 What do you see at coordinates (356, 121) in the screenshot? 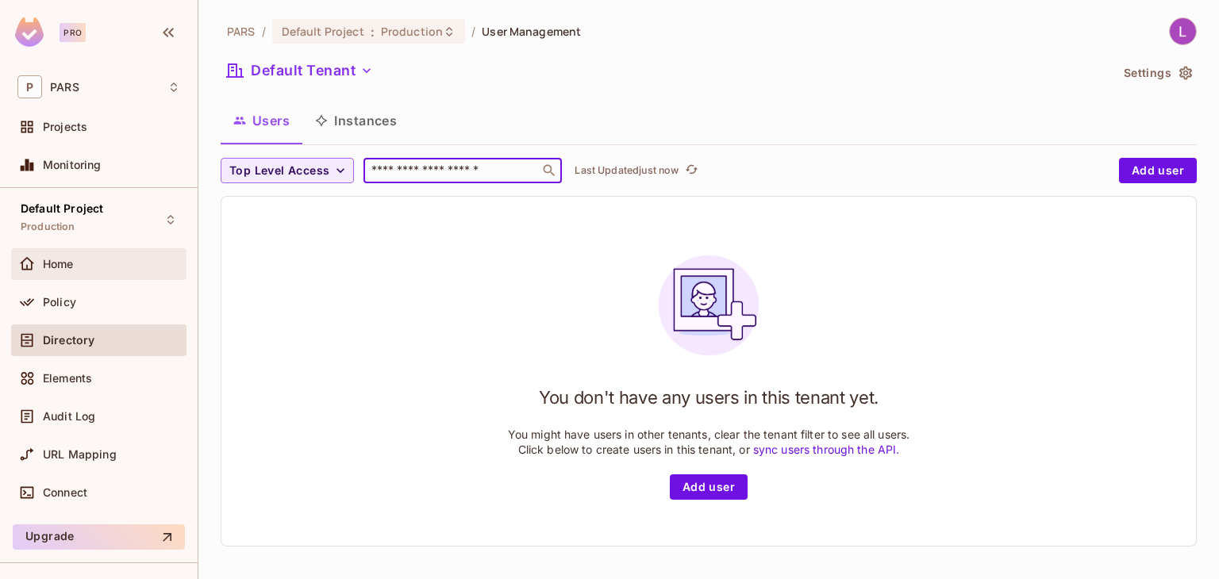
I see `button: Instances` at bounding box center [356, 121].